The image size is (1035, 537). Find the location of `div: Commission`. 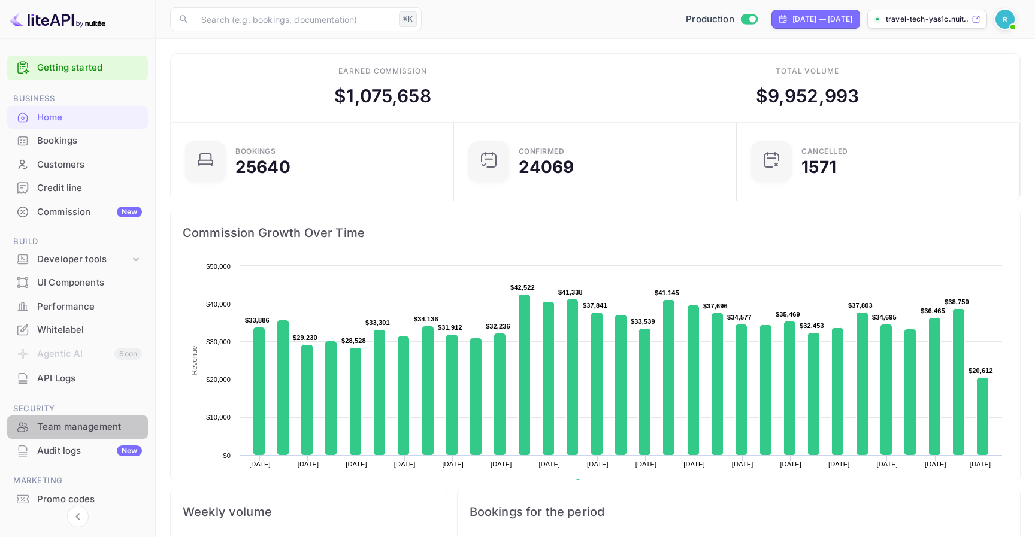

div: Commission is located at coordinates (89, 212).